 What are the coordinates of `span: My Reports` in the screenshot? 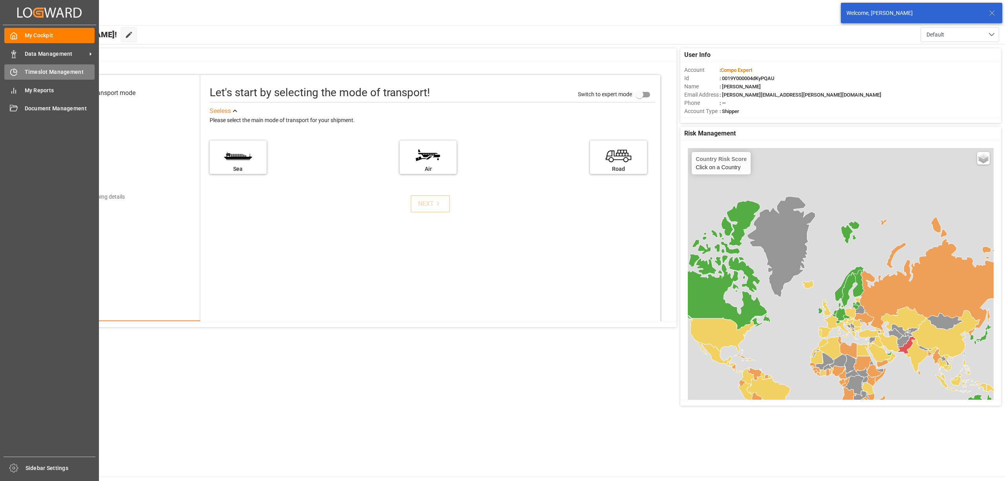 It's located at (60, 90).